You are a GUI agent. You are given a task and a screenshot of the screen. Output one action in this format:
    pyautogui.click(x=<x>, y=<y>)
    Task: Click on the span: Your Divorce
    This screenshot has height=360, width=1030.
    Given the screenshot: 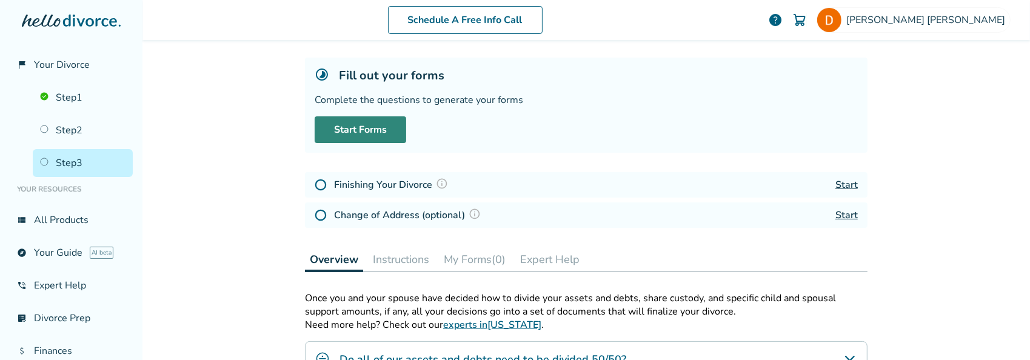 What is the action you would take?
    pyautogui.click(x=62, y=65)
    